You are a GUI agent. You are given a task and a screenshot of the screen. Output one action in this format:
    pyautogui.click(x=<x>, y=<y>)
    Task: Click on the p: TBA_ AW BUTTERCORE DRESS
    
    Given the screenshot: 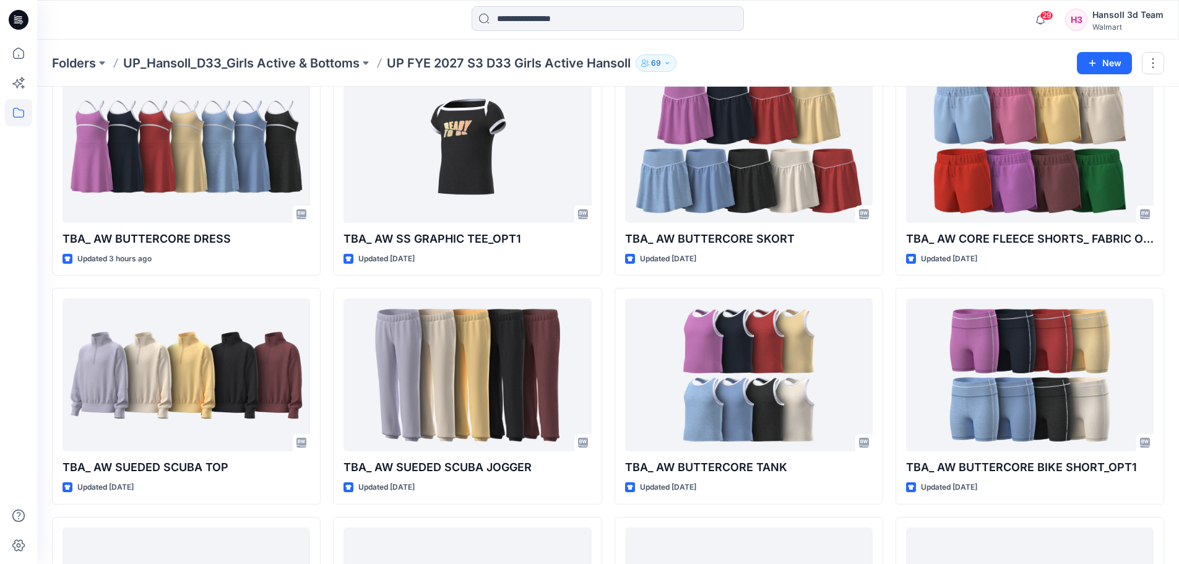 What is the action you would take?
    pyautogui.click(x=186, y=239)
    